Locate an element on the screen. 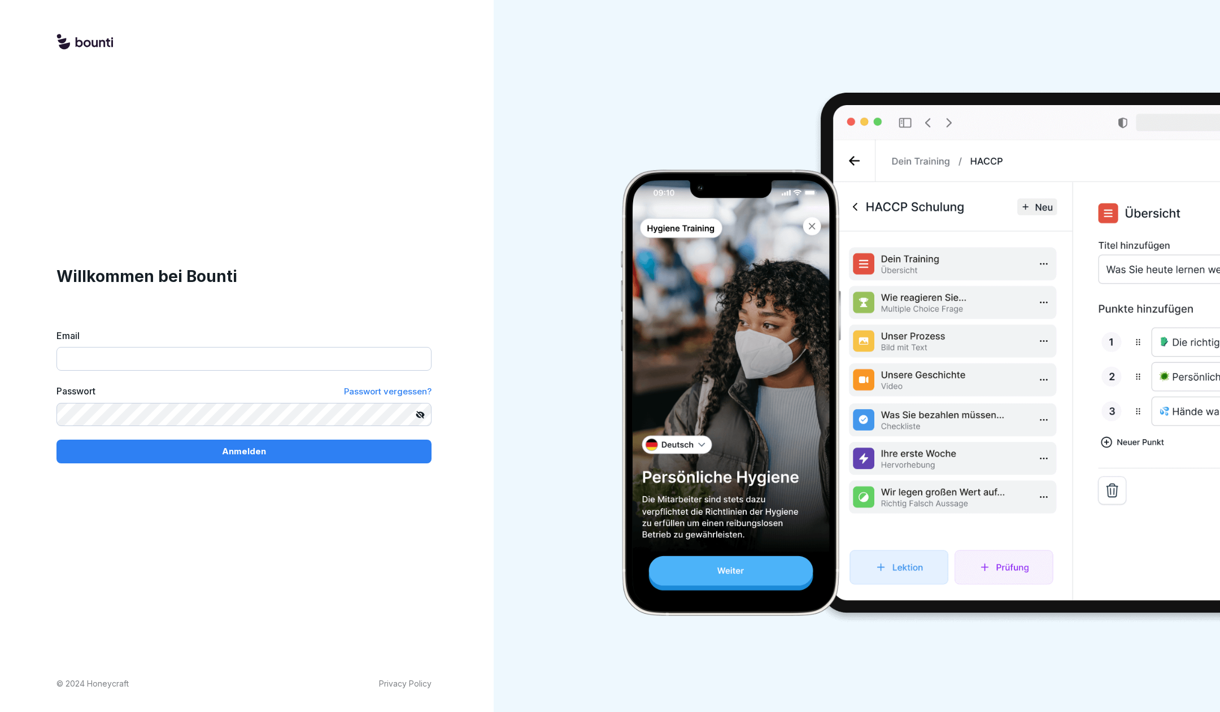 This screenshot has width=1220, height=712. h1: Willkommen bei Bounti is located at coordinates (244, 276).